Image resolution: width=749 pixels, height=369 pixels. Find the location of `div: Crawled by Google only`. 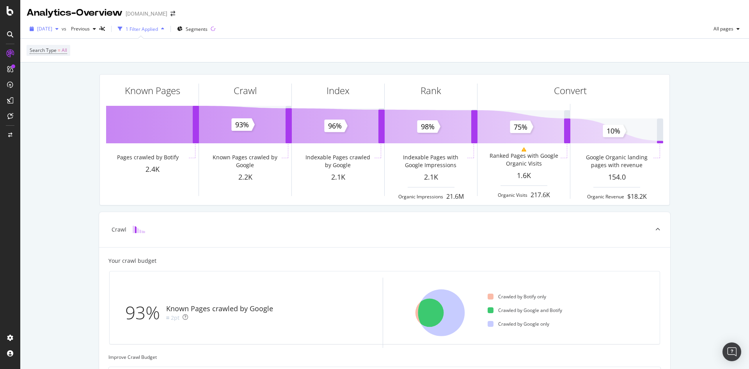

div: Crawled by Google only is located at coordinates (519, 324).